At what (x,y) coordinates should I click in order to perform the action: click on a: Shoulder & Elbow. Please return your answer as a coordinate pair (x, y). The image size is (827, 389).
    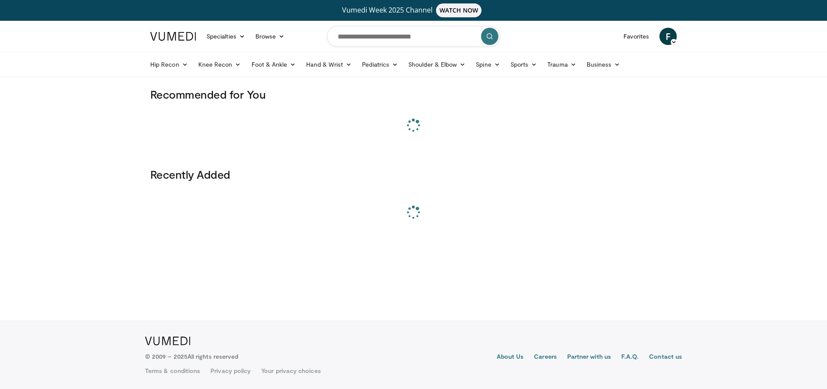
    Looking at the image, I should click on (437, 65).